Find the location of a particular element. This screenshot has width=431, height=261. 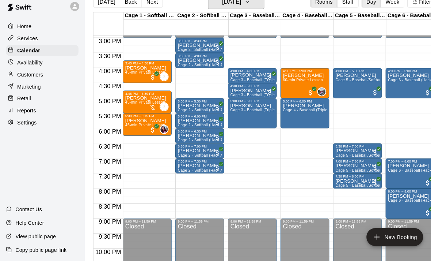

div: 3:30 PM – 4:00 PM is located at coordinates (194, 61).